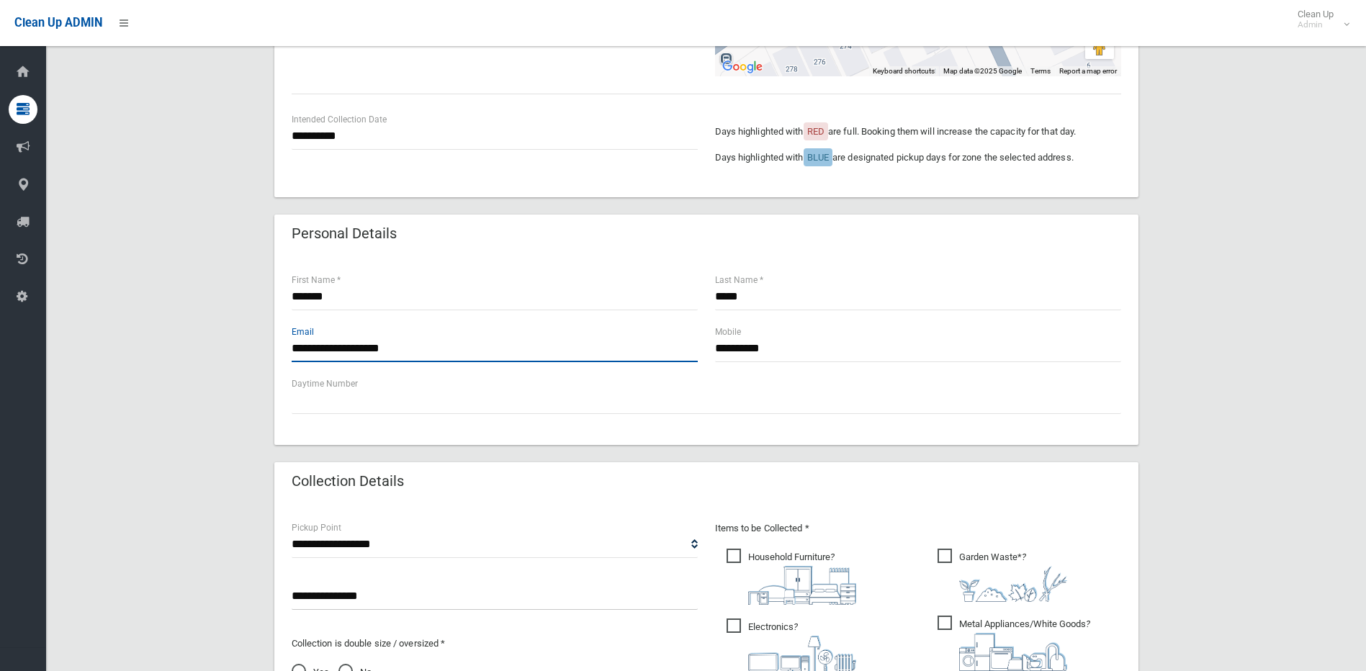  What do you see at coordinates (1088, 71) in the screenshot?
I see `a: Report a map error` at bounding box center [1088, 71].